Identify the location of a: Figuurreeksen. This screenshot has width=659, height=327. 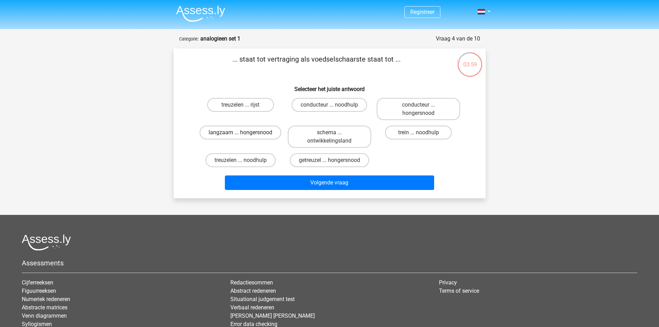
(39, 291).